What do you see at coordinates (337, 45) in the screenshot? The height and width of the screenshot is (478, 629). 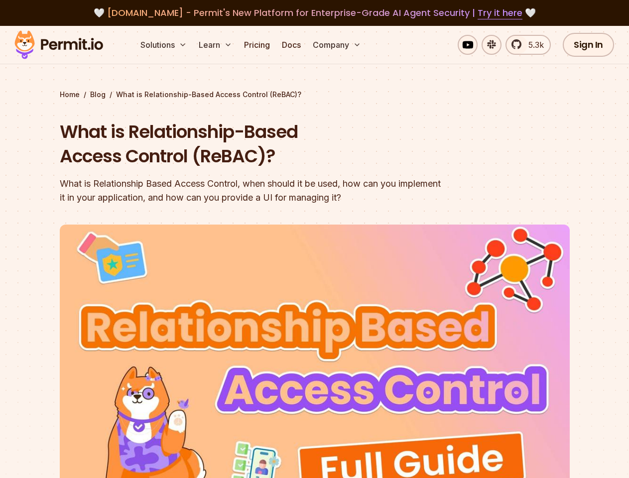 I see `button: Company` at bounding box center [337, 45].